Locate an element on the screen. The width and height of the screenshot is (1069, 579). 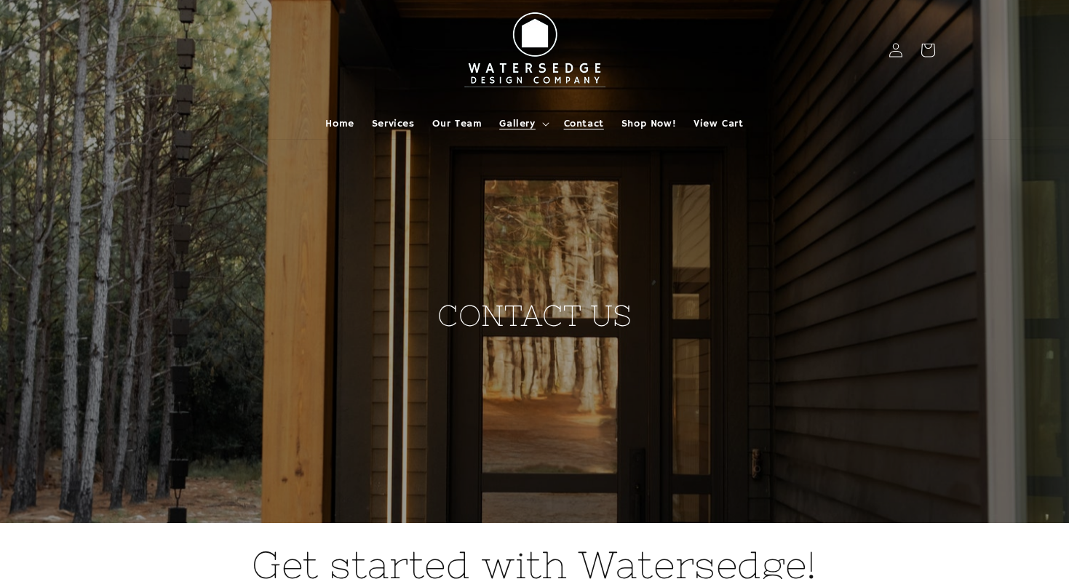
a: Shop Now! is located at coordinates (649, 124).